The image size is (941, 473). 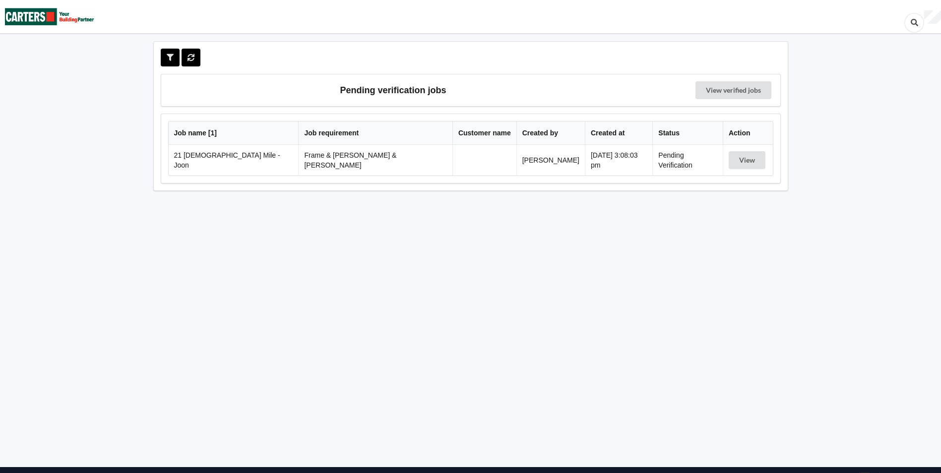 What do you see at coordinates (932, 17) in the screenshot?
I see `div: User Profile` at bounding box center [932, 17].